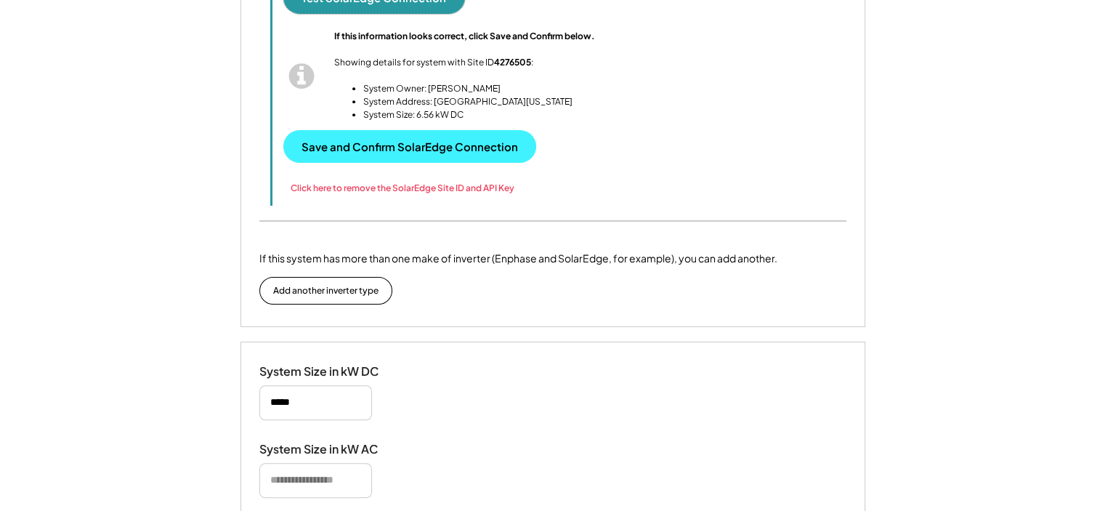 The image size is (1105, 511). I want to click on div: Showing details for system with Site ID :, so click(464, 76).